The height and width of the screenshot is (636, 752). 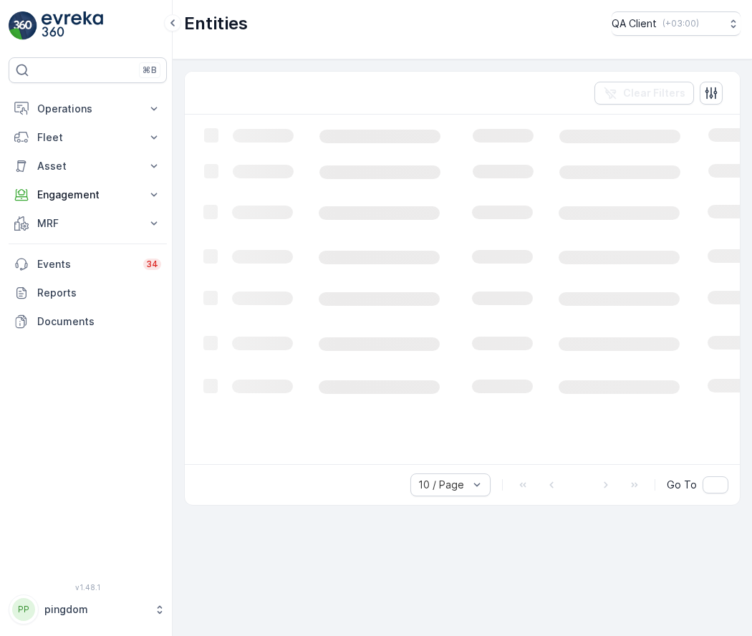 I want to click on p: Documents, so click(x=99, y=322).